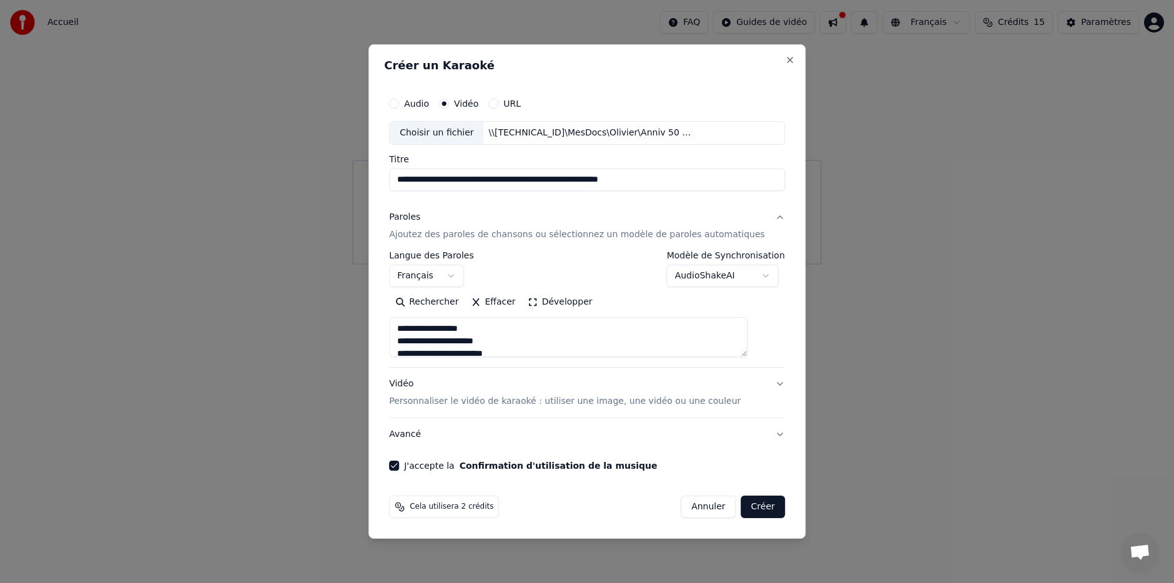 This screenshot has height=583, width=1174. Describe the element at coordinates (587, 226) in the screenshot. I see `button: ParolesAjoutez des paroles de chansons ou sélectionnez un modèle de paroles automatiques` at that location.